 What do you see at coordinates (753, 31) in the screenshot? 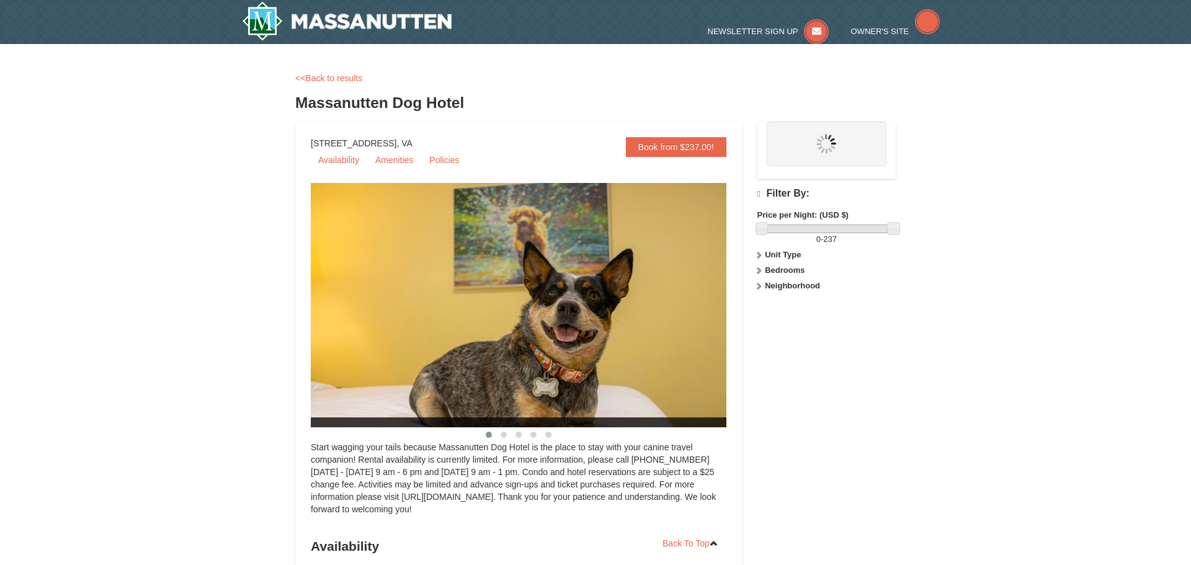
I see `span: Newsletter Sign Up` at bounding box center [753, 31].